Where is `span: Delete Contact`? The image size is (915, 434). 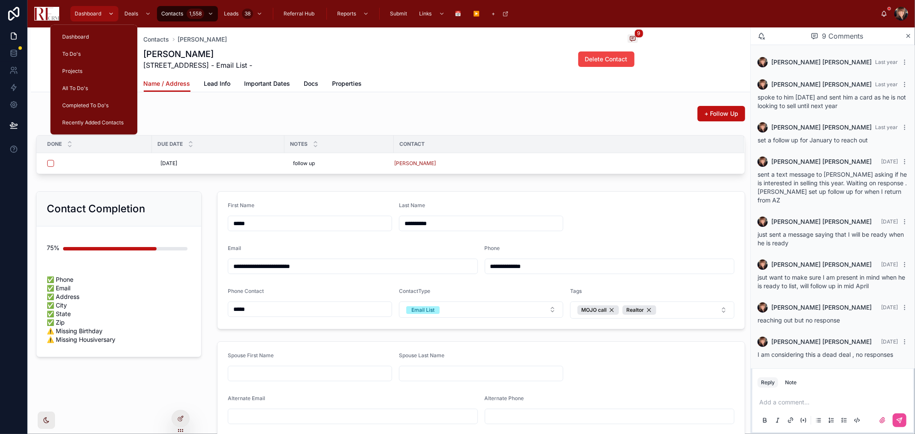 span: Delete Contact is located at coordinates (606, 59).